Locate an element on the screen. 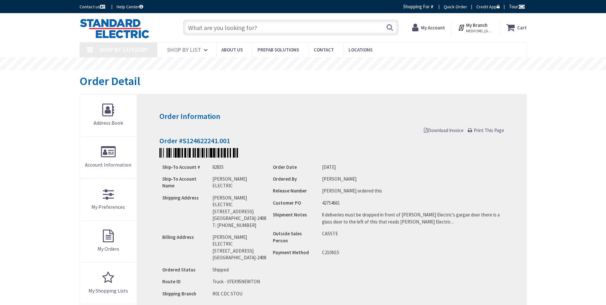 The image size is (606, 305). span: Print This Page is located at coordinates (489, 130).